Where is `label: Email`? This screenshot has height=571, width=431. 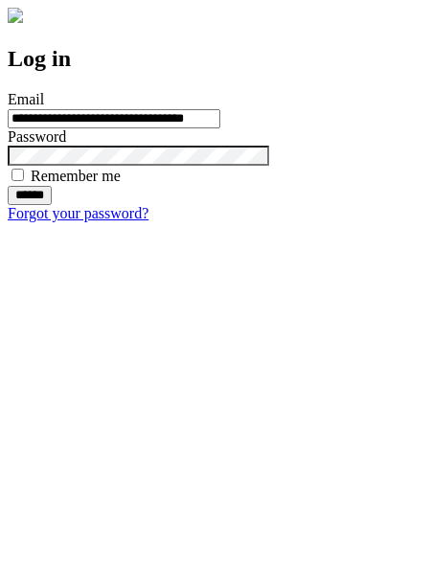 label: Email is located at coordinates (26, 99).